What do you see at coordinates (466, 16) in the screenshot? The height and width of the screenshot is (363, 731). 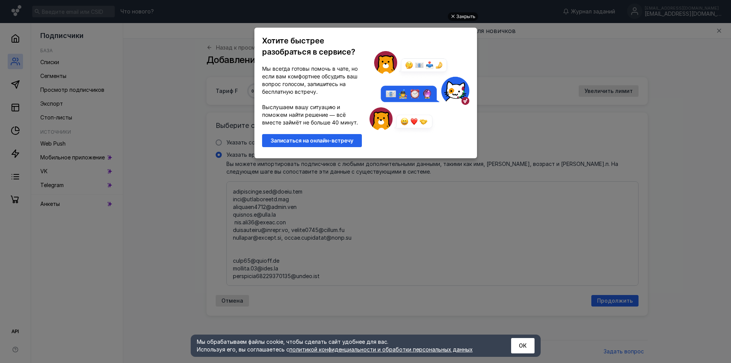 I see `div: Закрыть` at bounding box center [466, 16].